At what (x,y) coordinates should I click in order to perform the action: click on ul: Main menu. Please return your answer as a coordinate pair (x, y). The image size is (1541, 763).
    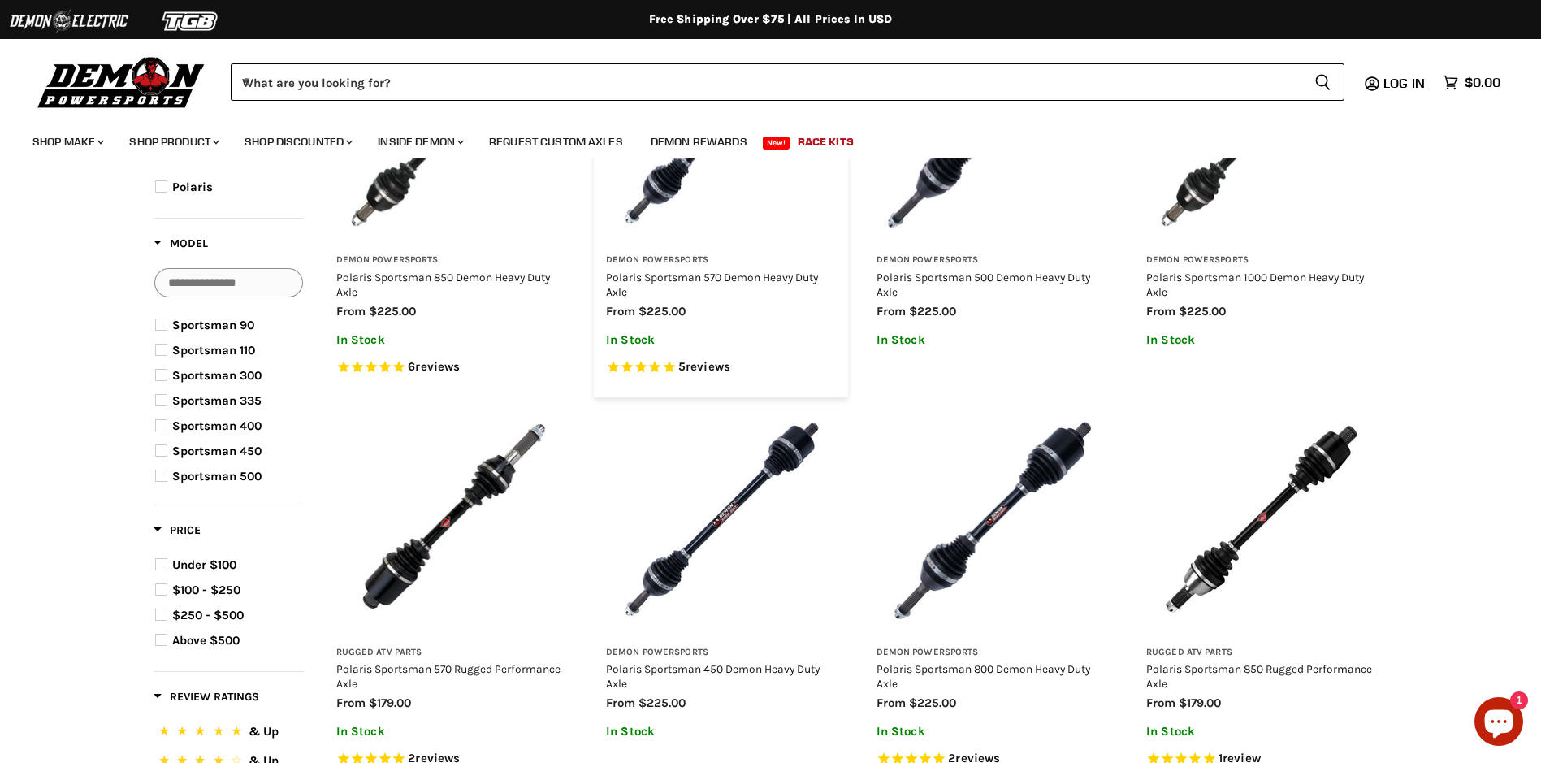
    Looking at the image, I should click on (758, 138).